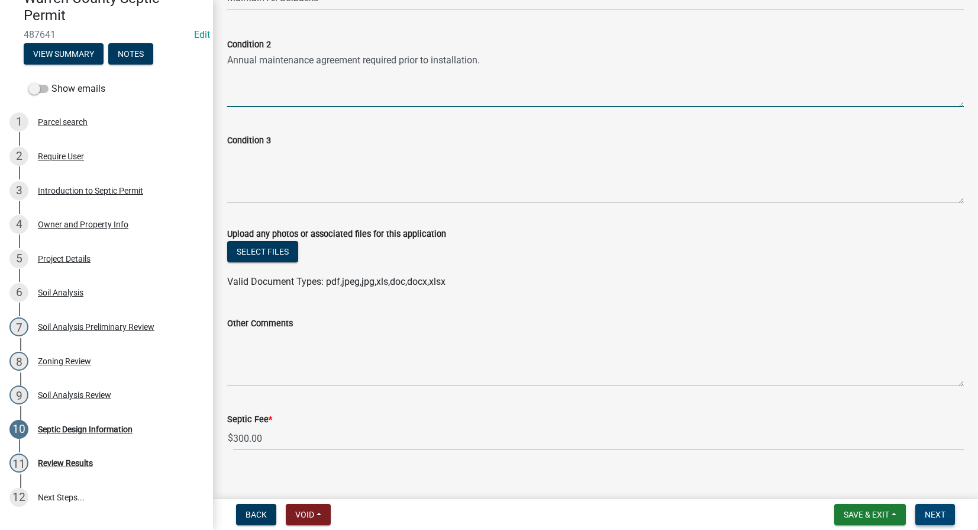  What do you see at coordinates (256, 514) in the screenshot?
I see `span: Back` at bounding box center [256, 514].